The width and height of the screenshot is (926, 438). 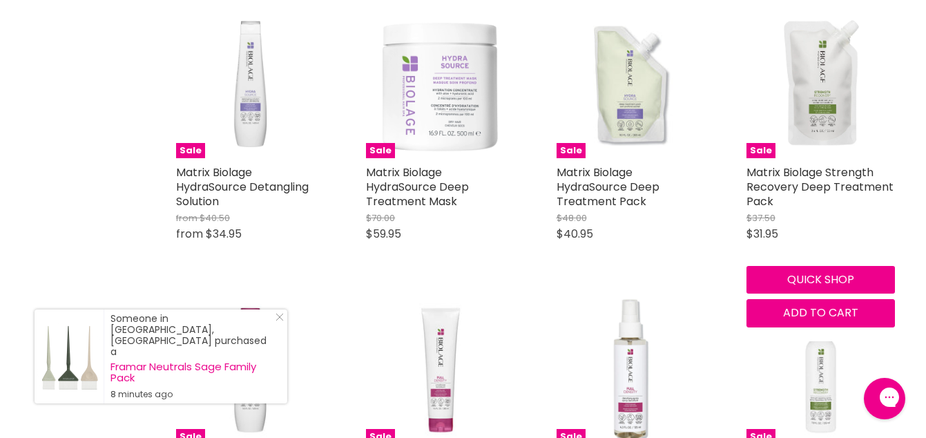 I want to click on a: Matrix Biolage Strength Recovery Deep Treatment Pack, so click(x=819, y=186).